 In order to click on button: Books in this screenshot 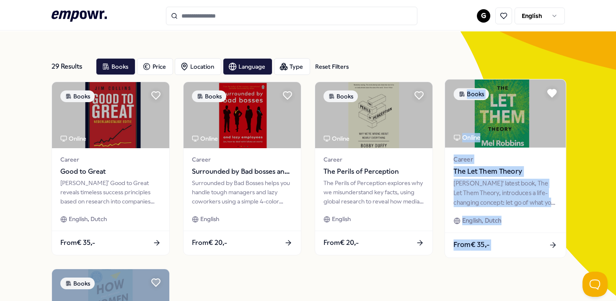, I will do `click(116, 67)`.